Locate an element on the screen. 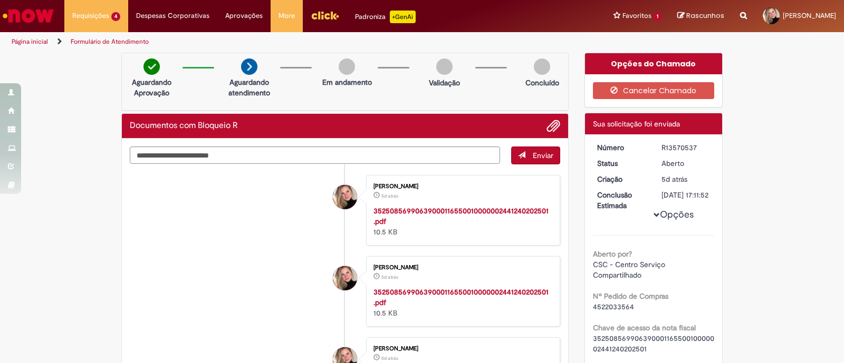  time: 26/09/2025 13:11:49 is located at coordinates (674, 179).